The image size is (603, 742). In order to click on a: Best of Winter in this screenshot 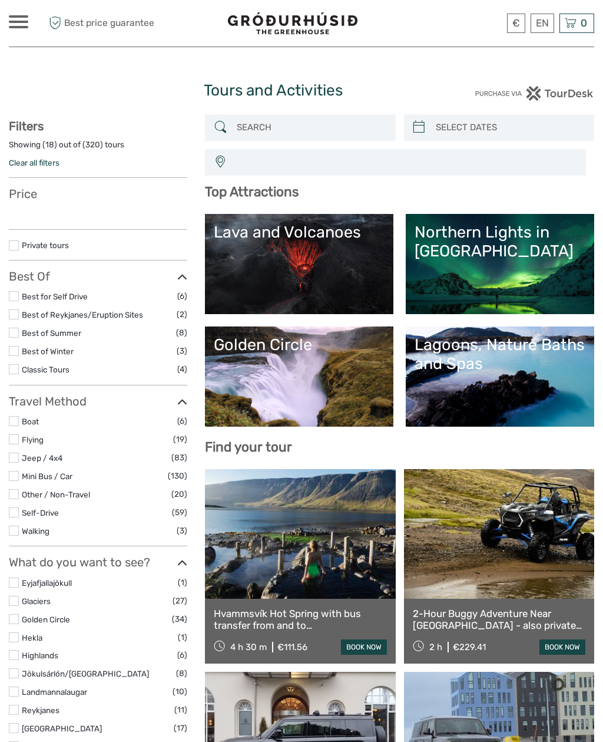, I will do `click(48, 351)`.